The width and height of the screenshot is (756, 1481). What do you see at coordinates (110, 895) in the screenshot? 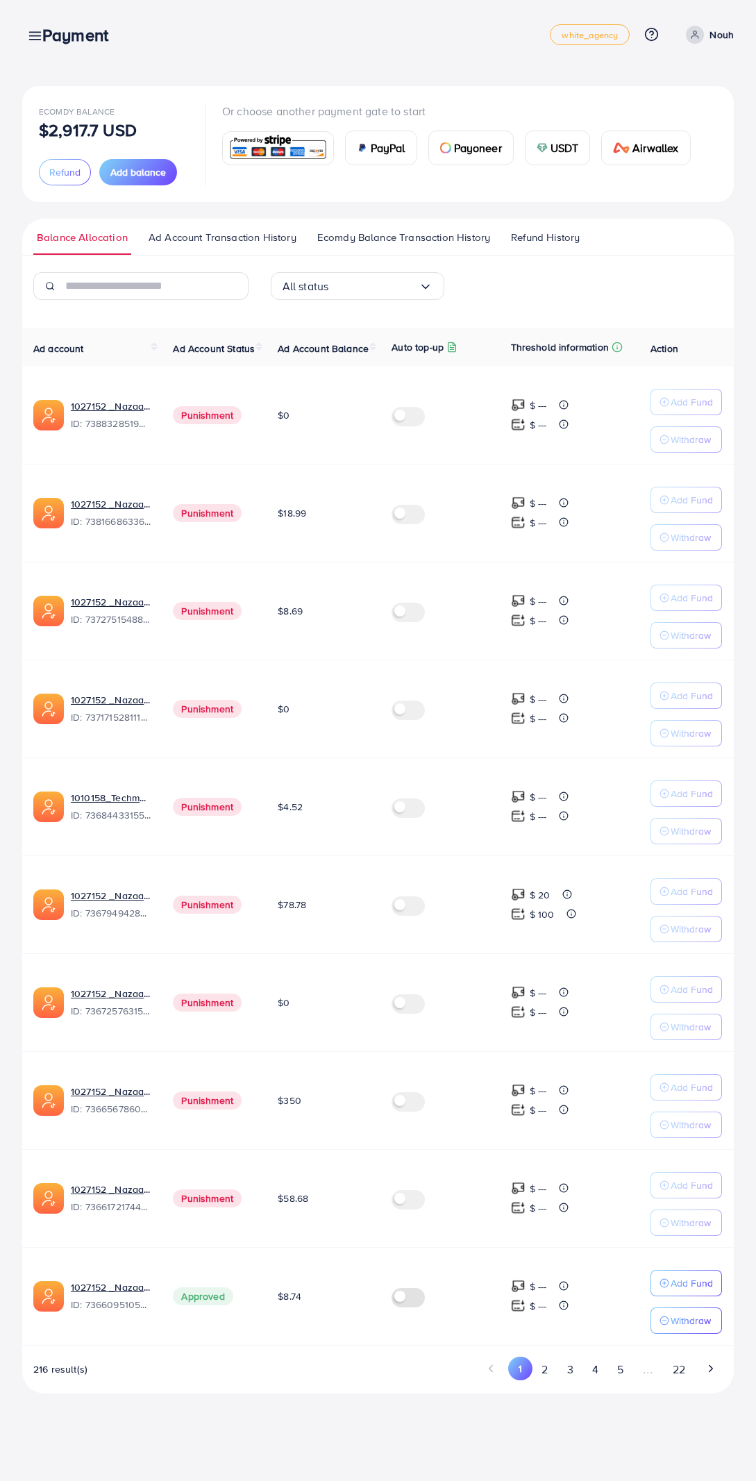
I see `a: 1027152 _Nazaagency_003` at bounding box center [110, 895].